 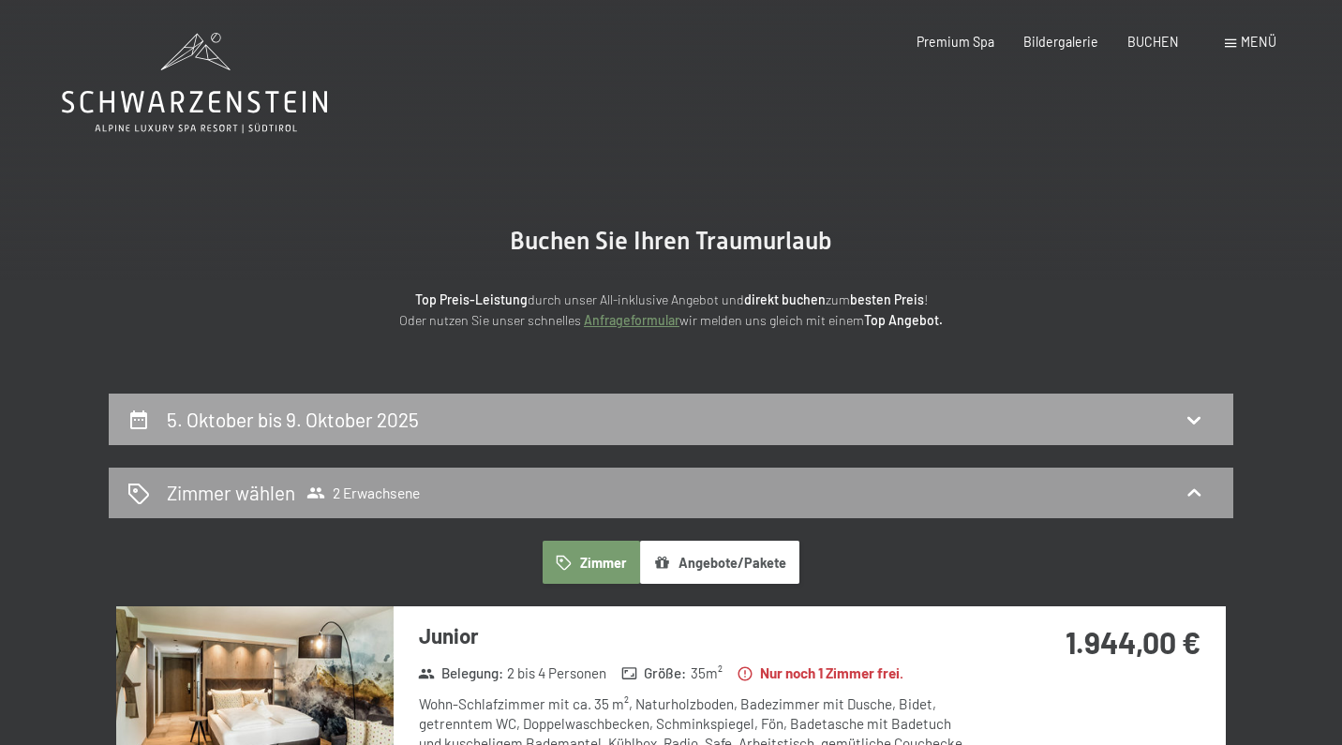 What do you see at coordinates (671, 310) in the screenshot?
I see `p: durch unser All-inklusive Angebot und zum ! Oder nutzen Sie unser schnelles wir melden uns gleich...` at bounding box center [671, 310].